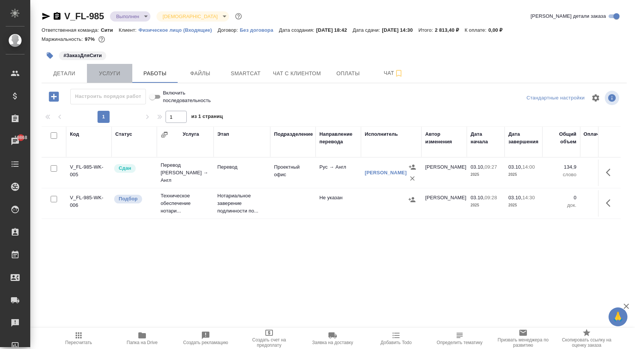  What do you see at coordinates (293, 173) in the screenshot?
I see `td: Проектный офис` at bounding box center [293, 173].